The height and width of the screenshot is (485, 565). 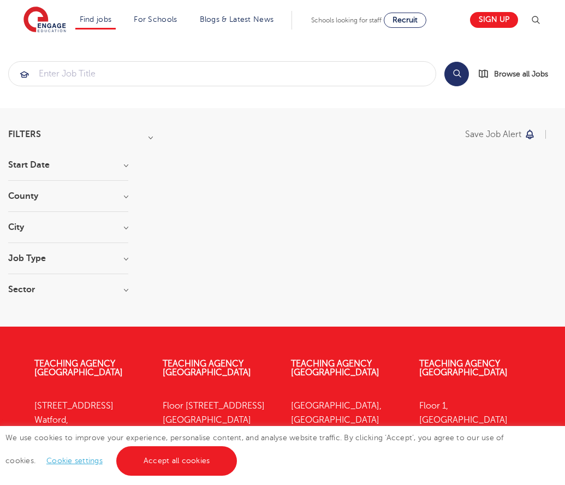 I want to click on h3: Sector, so click(x=68, y=289).